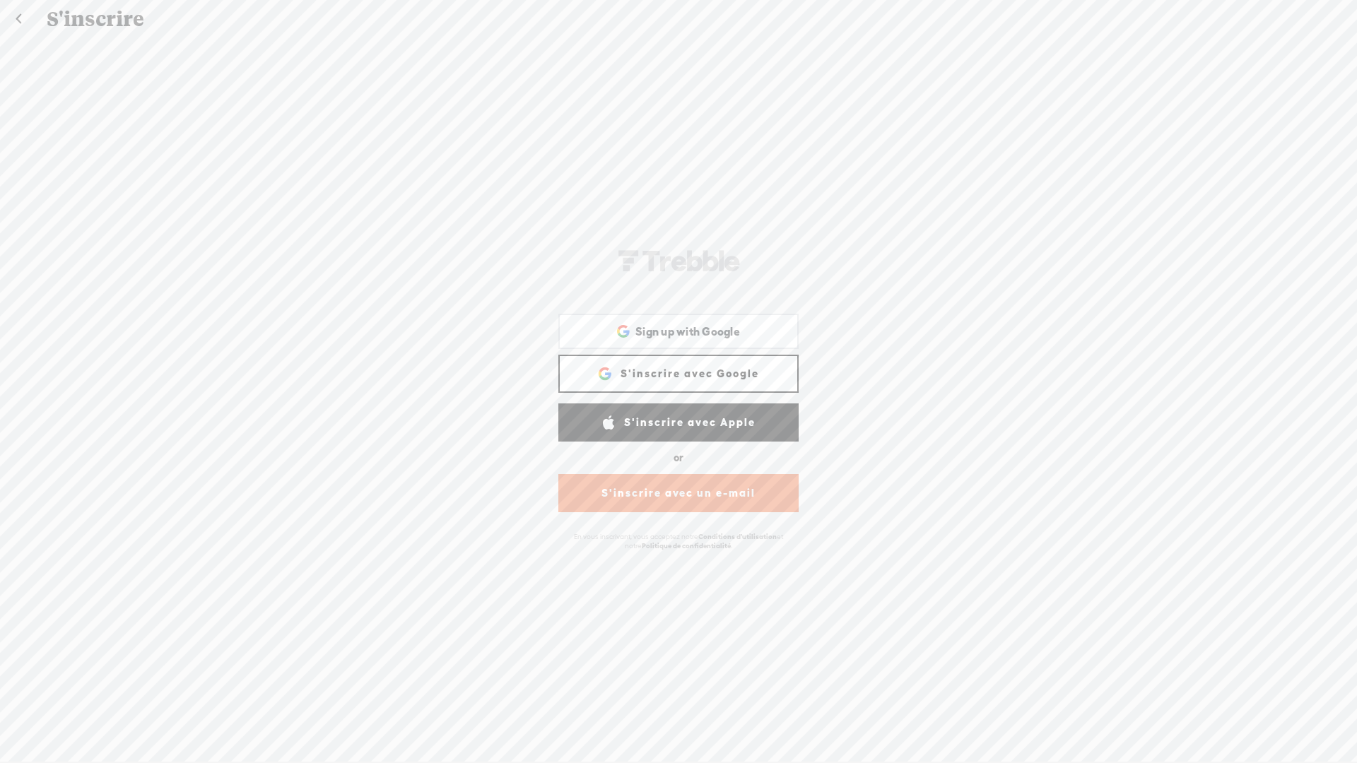 The height and width of the screenshot is (763, 1357). Describe the element at coordinates (686, 546) in the screenshot. I see `a: Politique de confidentialité` at that location.